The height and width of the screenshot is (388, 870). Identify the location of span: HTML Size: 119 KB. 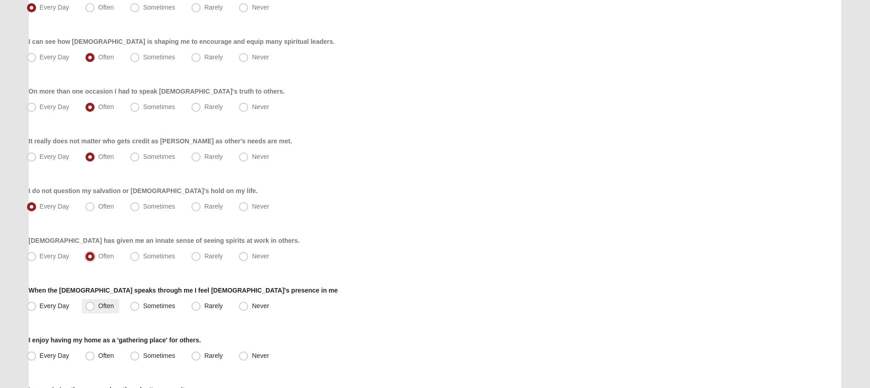
(168, 381).